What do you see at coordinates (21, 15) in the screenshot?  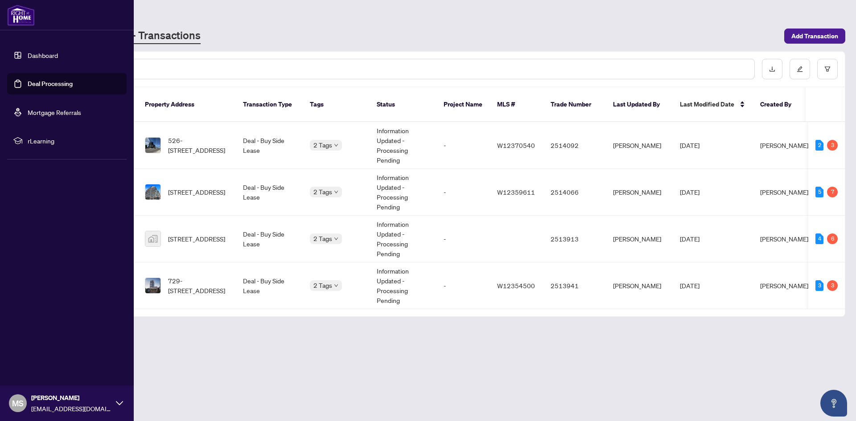 I see `img: logo` at bounding box center [21, 15].